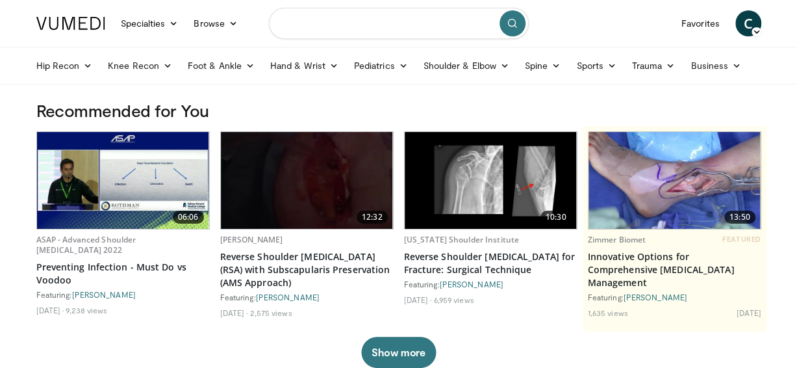 This screenshot has width=797, height=368. I want to click on a: Hip Recon, so click(64, 66).